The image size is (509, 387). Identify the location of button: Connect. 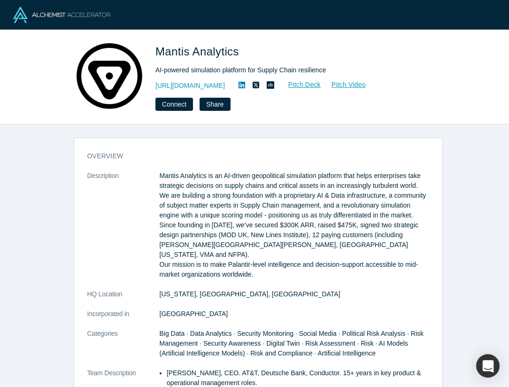
(174, 104).